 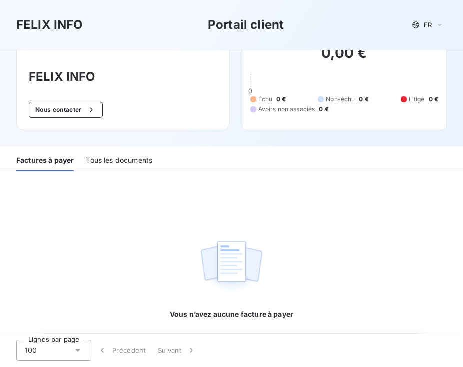 I want to click on span: 100, so click(x=31, y=351).